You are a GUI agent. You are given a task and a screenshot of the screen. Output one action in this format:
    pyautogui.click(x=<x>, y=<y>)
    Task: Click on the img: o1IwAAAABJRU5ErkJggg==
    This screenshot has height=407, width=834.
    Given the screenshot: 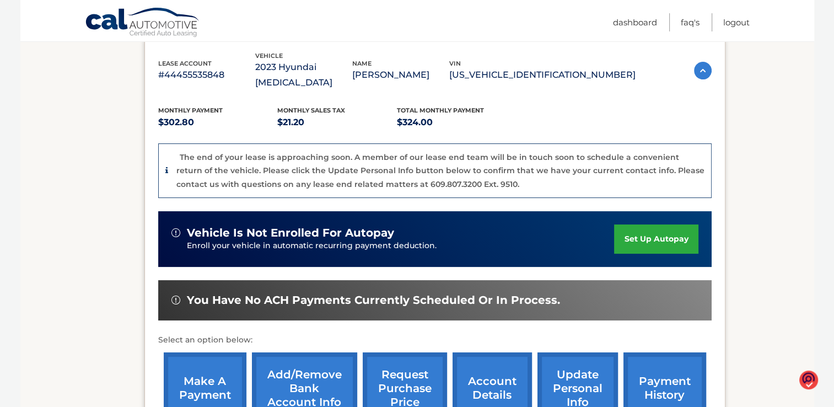 What is the action you would take?
    pyautogui.click(x=809, y=380)
    